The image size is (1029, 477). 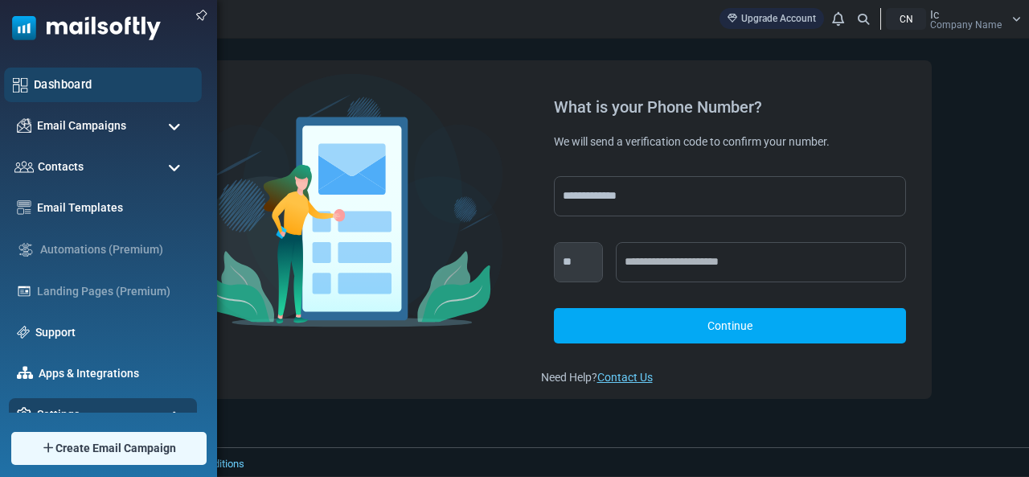 I want to click on img: support-icon.svg, so click(x=23, y=332).